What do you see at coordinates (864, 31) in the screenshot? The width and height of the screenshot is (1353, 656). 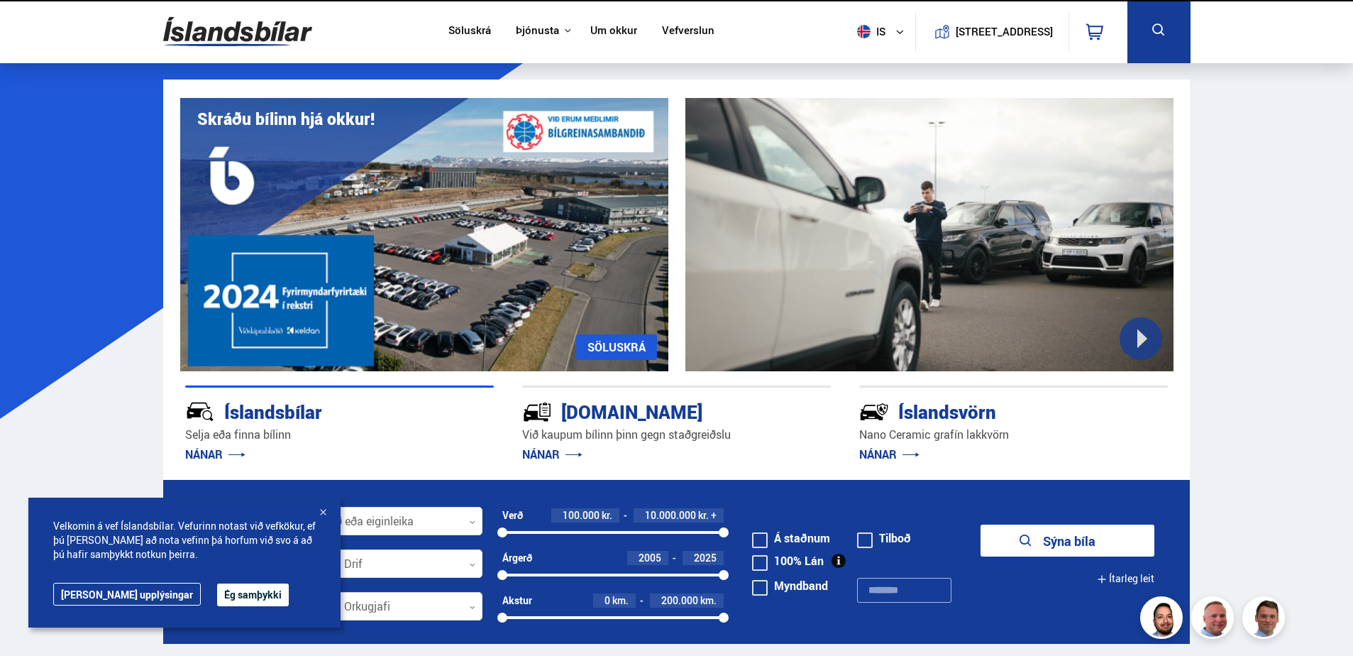 I see `img: svg+xml;base64,PHN2ZyB4bWxucz0iaHR0cDovL3d3dy53My5vcmcvMjAwMC9zdmciIHdpZHRoPSI1MTIiIGhlaWdodD0iNT...` at bounding box center [864, 31].